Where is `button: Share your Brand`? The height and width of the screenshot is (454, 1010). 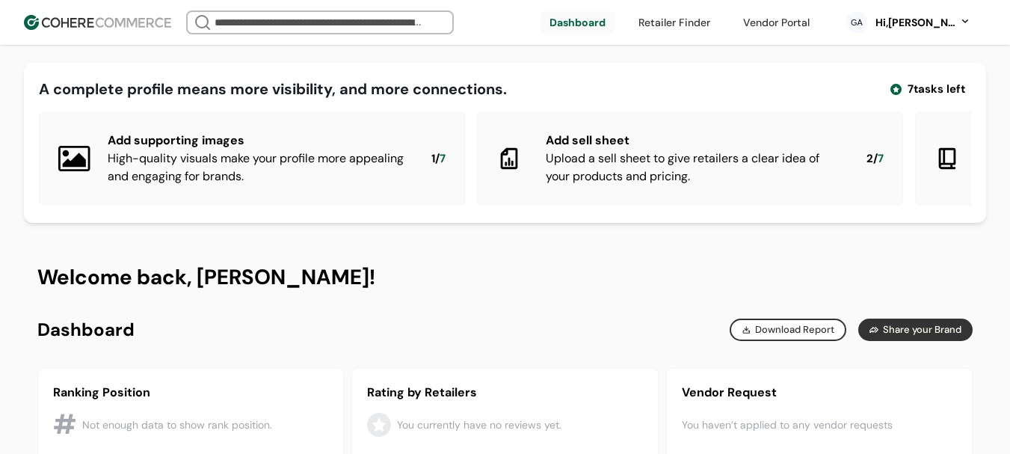
button: Share your Brand is located at coordinates (915, 330).